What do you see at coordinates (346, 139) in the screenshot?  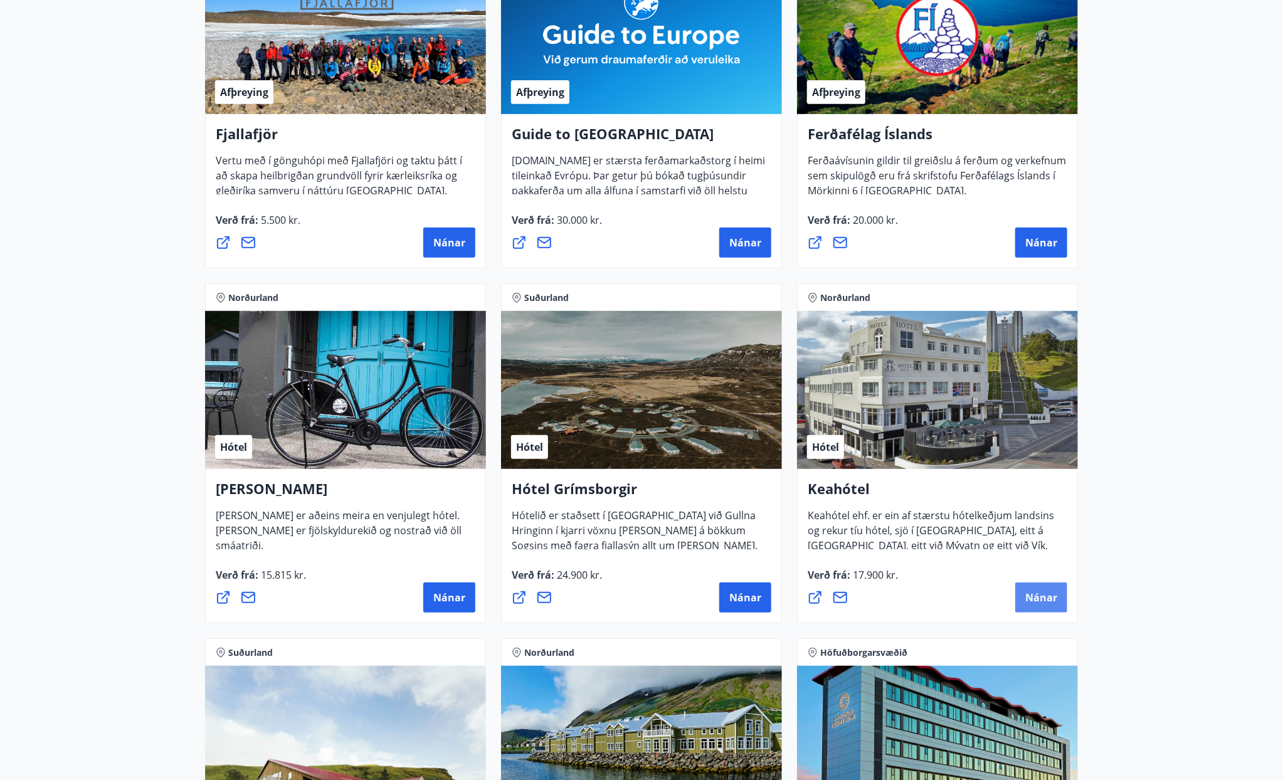 I see `h4: Fjallafjör` at bounding box center [346, 139].